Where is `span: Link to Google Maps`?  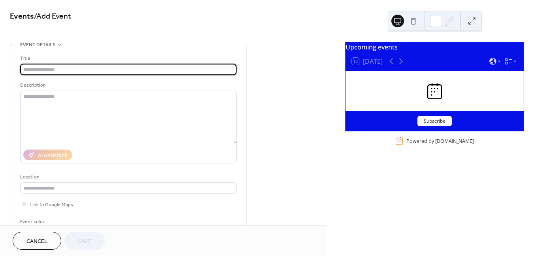 span: Link to Google Maps is located at coordinates (51, 204).